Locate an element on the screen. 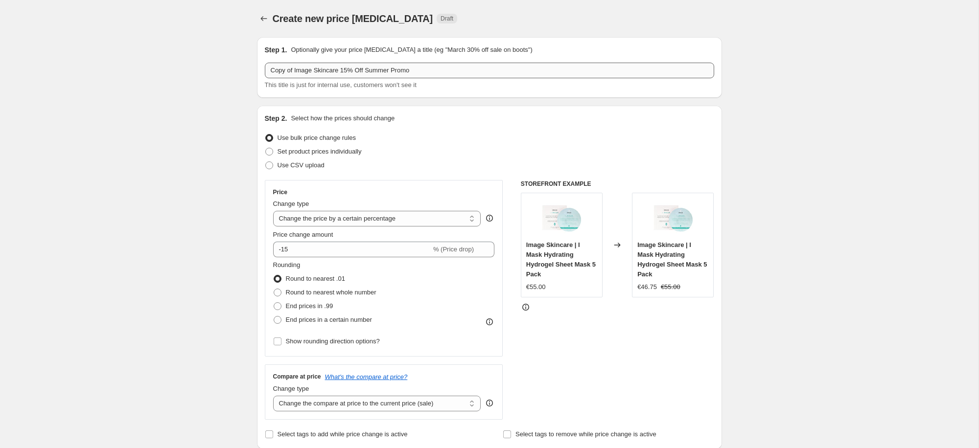  span: Price change amount is located at coordinates (303, 234).